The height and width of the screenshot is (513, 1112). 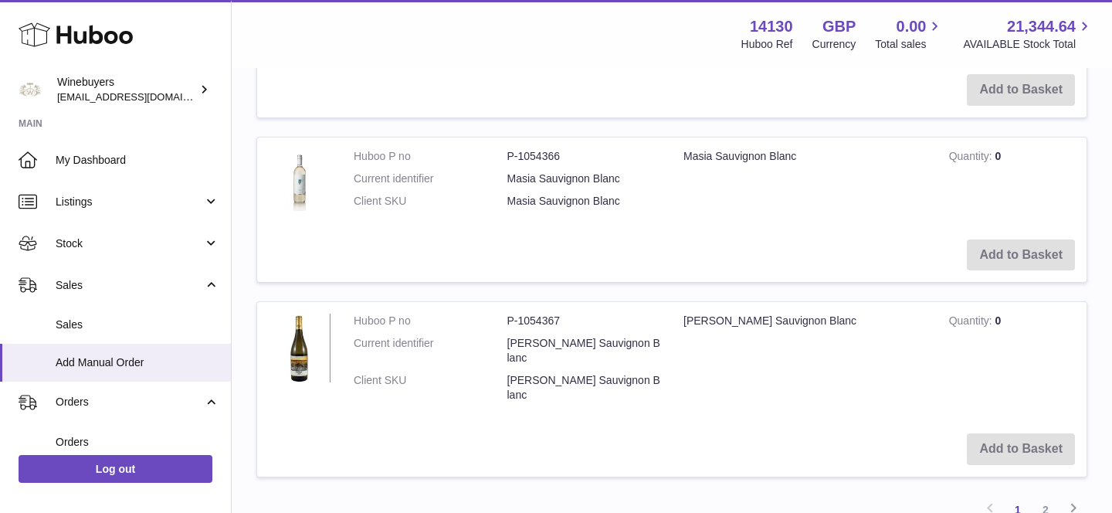 I want to click on span: My Dashboard, so click(x=137, y=160).